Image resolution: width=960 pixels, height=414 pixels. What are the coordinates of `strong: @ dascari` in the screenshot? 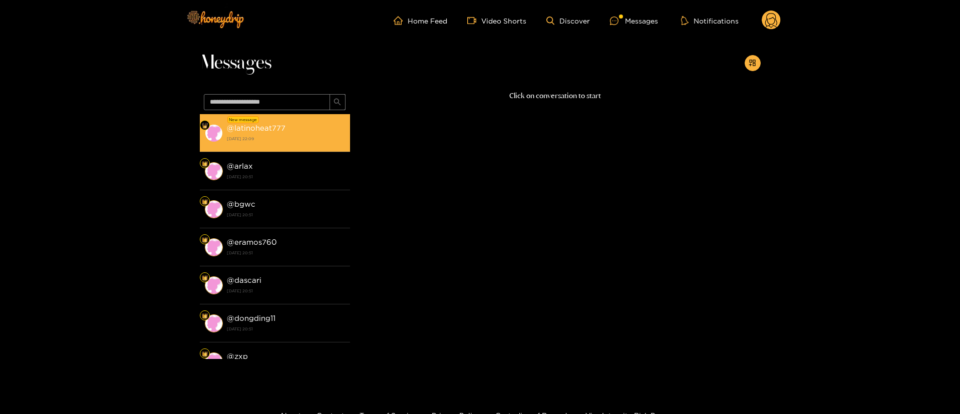 It's located at (244, 280).